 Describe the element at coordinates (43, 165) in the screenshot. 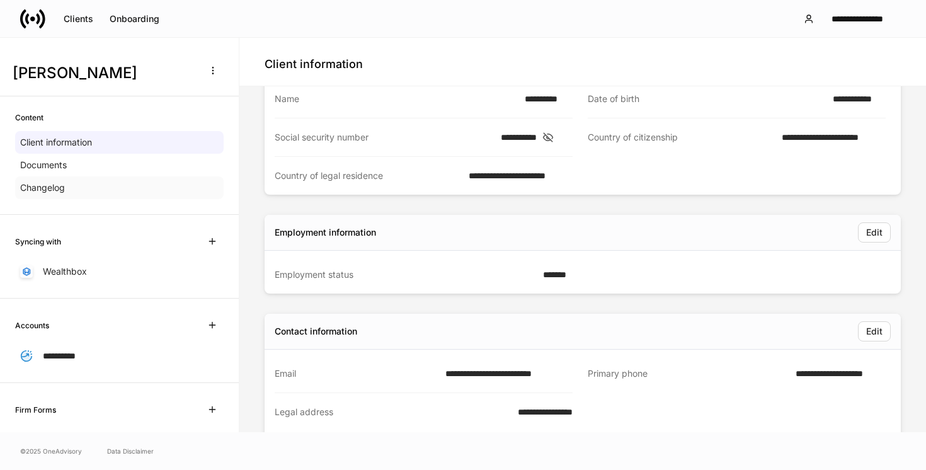

I see `p: Documents` at that location.